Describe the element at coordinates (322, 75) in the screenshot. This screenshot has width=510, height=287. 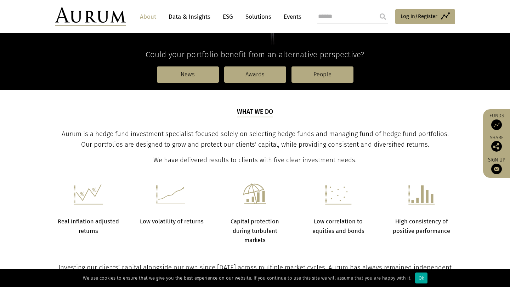
I see `a: People` at that location.